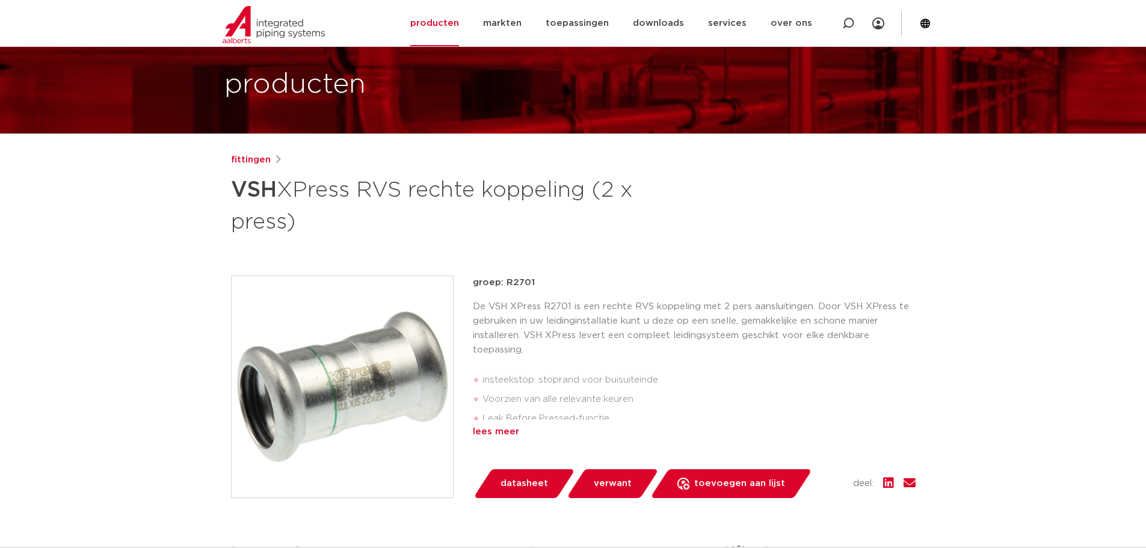 The width and height of the screenshot is (1146, 548). Describe the element at coordinates (699, 400) in the screenshot. I see `li: Voorzien van alle relevante keuren` at that location.